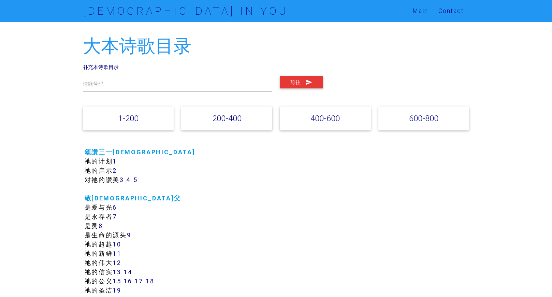 The height and width of the screenshot is (297, 552). What do you see at coordinates (325, 118) in the screenshot?
I see `a: 400-600` at bounding box center [325, 118].